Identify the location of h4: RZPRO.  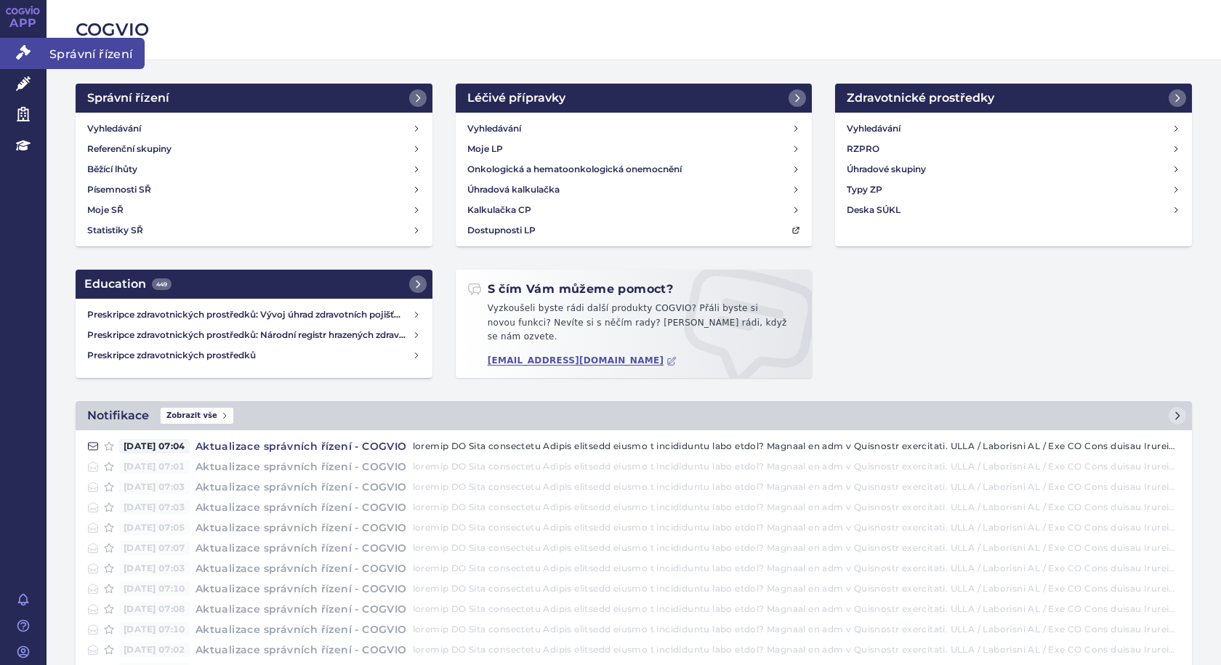
(863, 149).